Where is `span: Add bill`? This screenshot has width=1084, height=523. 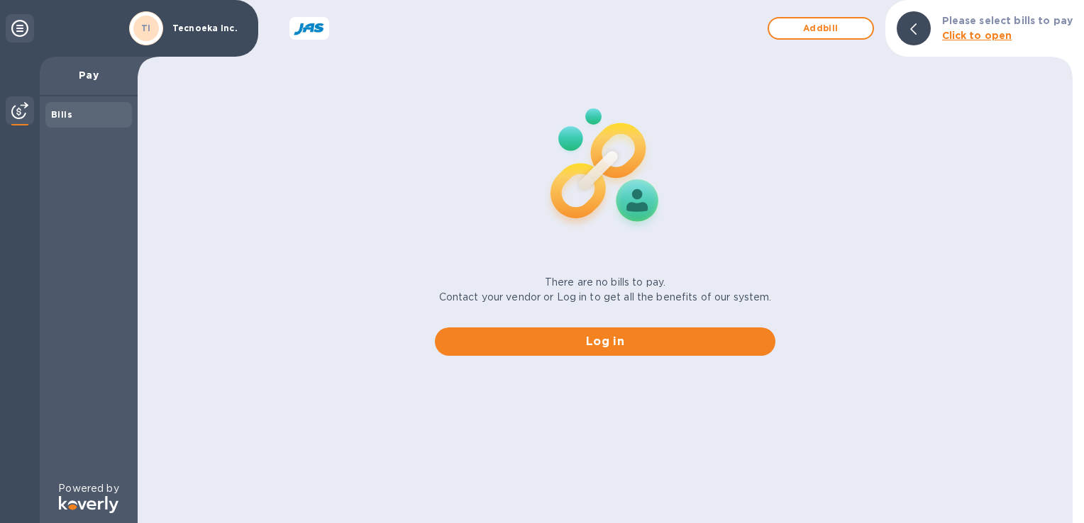 span: Add bill is located at coordinates (821, 28).